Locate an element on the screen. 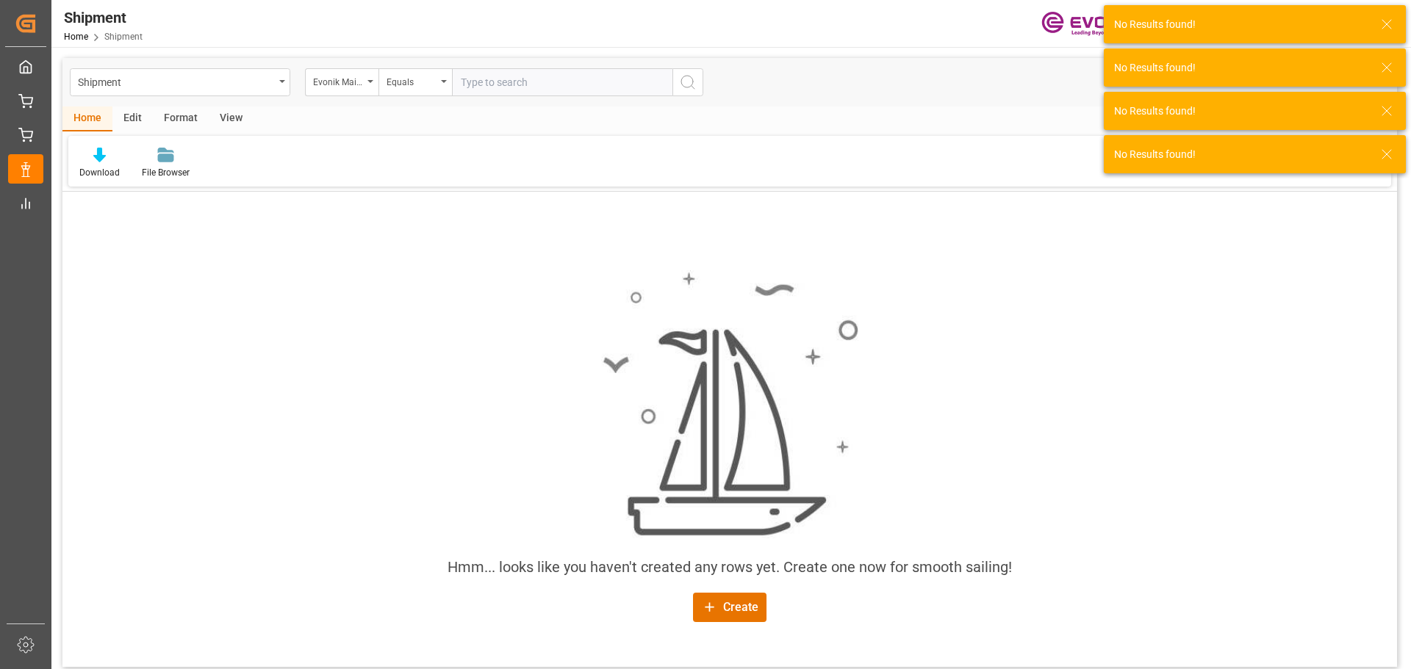 This screenshot has height=669, width=1411. img: smooth_sailing.jpeg is located at coordinates (730, 404).